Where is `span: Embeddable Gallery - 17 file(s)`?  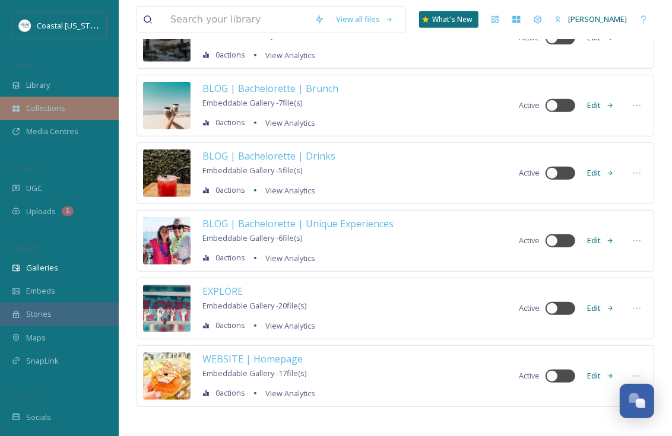 span: Embeddable Gallery - 17 file(s) is located at coordinates (254, 373).